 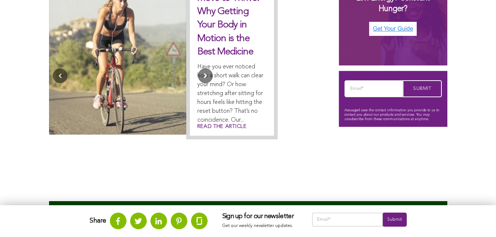 What do you see at coordinates (60, 76) in the screenshot?
I see `button: Previous` at bounding box center [60, 76].